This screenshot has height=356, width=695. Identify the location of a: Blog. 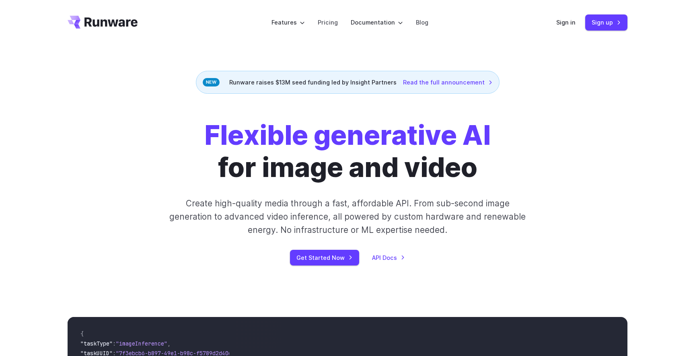
(422, 22).